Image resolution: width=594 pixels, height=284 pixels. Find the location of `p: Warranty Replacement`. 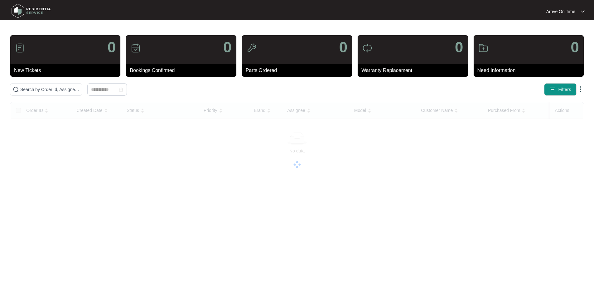

p: Warranty Replacement is located at coordinates (415, 70).